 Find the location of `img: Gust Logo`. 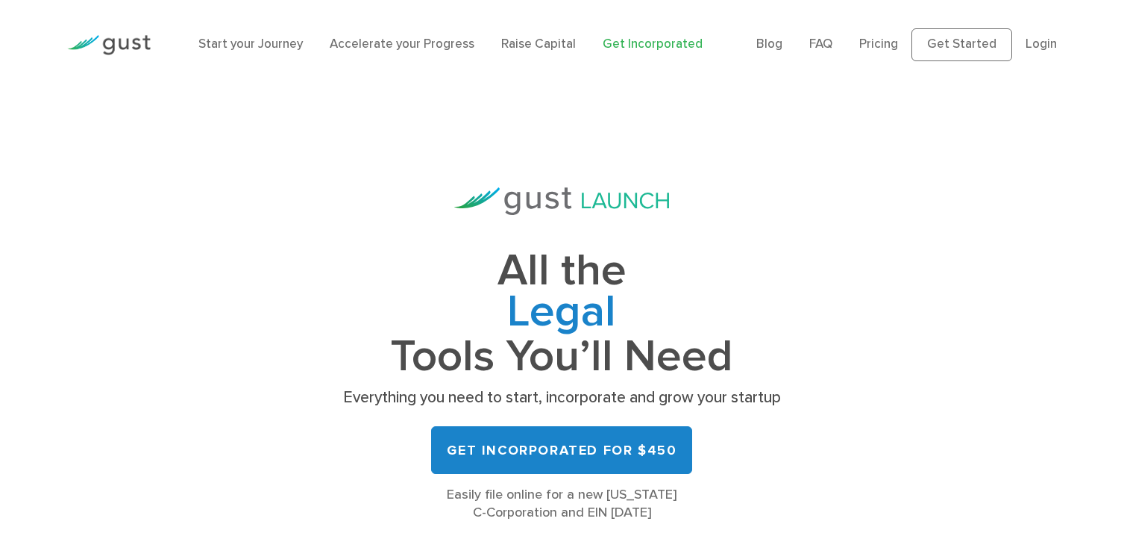

img: Gust Logo is located at coordinates (109, 45).